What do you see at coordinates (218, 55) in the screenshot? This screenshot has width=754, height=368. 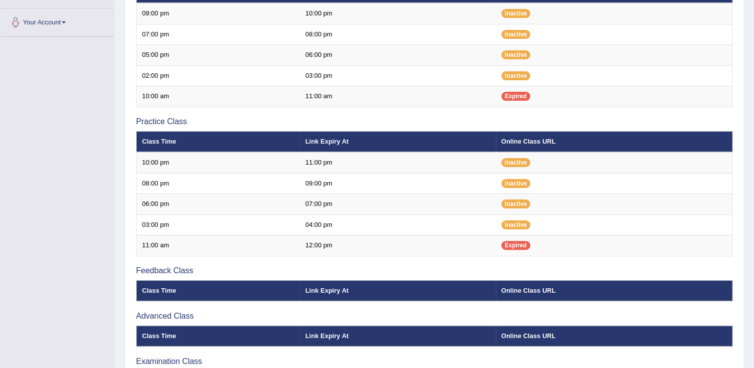 I see `td: 05:00 pm` at bounding box center [218, 55].